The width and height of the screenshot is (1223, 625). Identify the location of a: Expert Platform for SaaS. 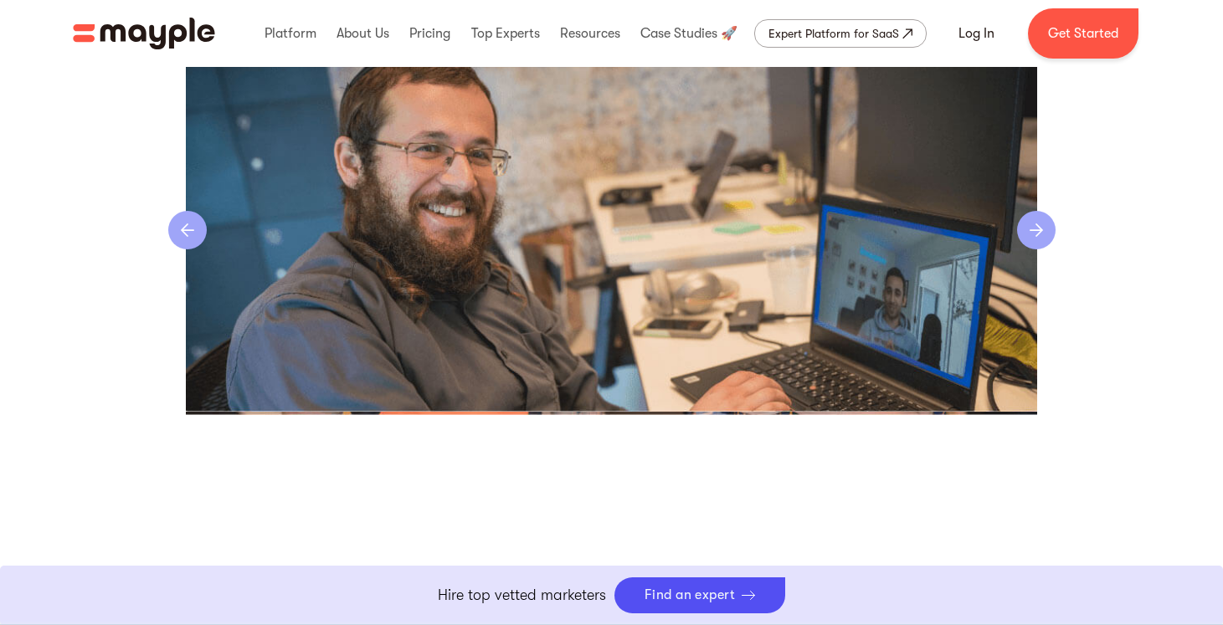
(841, 33).